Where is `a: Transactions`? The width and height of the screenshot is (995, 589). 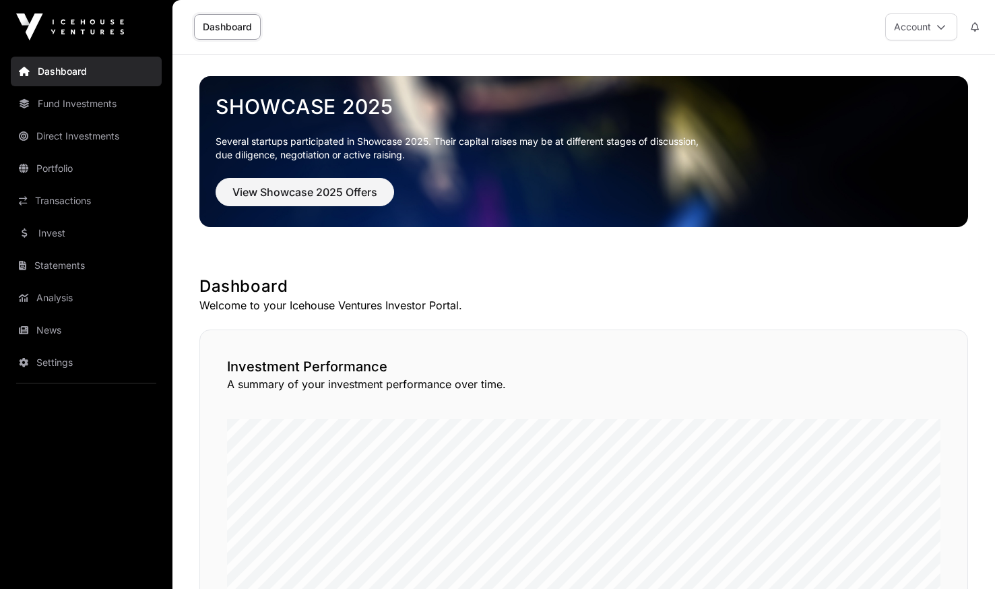 a: Transactions is located at coordinates (86, 201).